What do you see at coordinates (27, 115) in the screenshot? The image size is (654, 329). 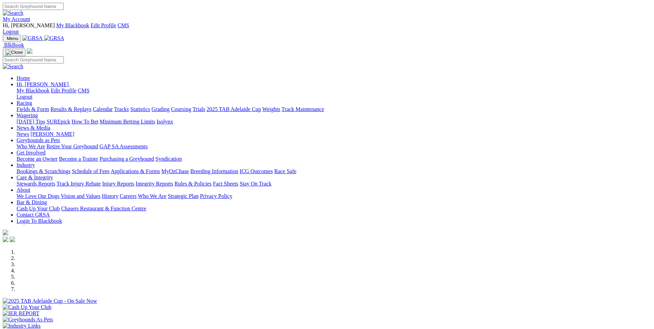 I see `a: Wagering` at bounding box center [27, 115].